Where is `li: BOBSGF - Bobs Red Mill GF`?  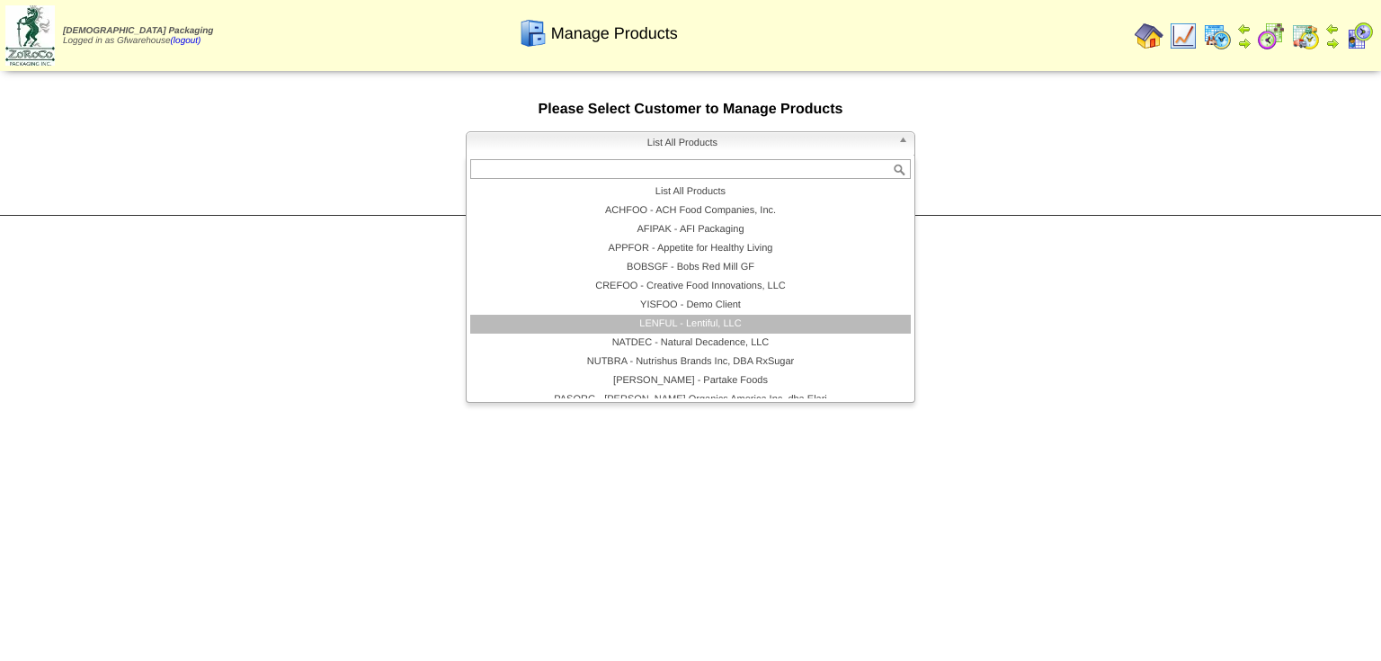
li: BOBSGF - Bobs Red Mill GF is located at coordinates (690, 267).